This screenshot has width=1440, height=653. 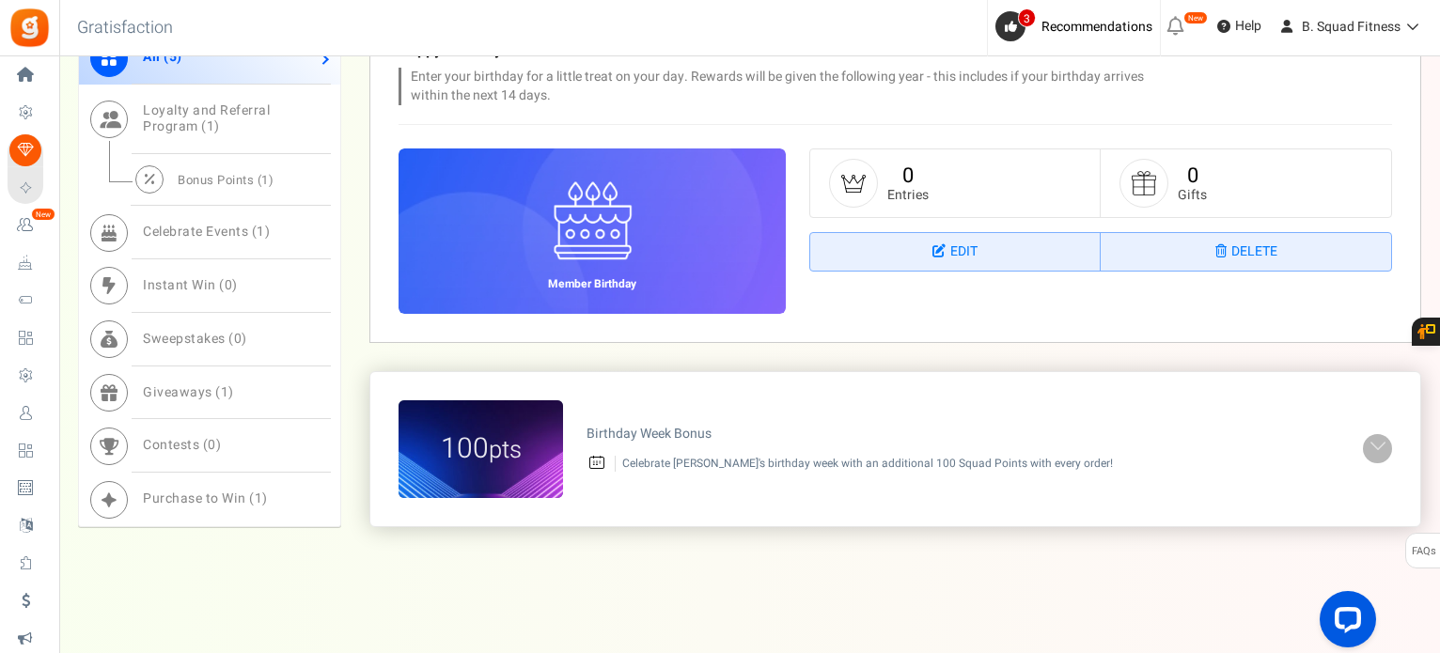 What do you see at coordinates (43, 36) in the screenshot?
I see `button: Open LiveChat chat widget` at bounding box center [43, 36].